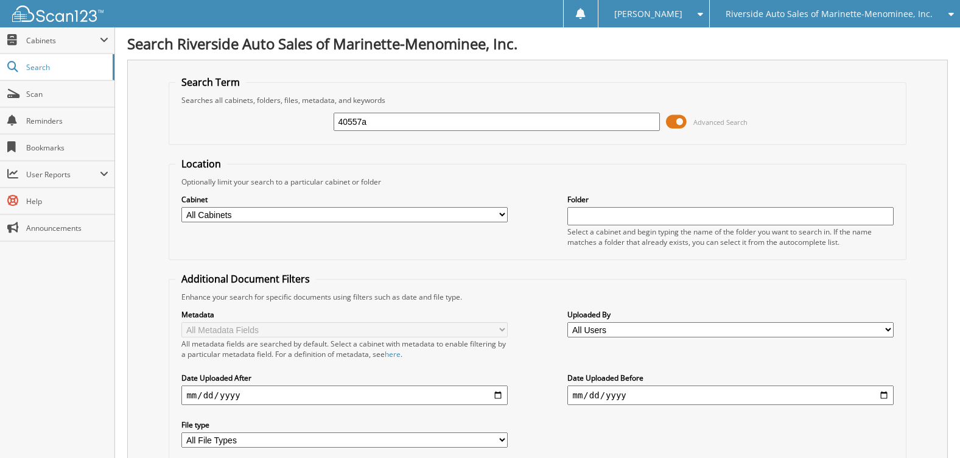 This screenshot has height=458, width=960. Describe the element at coordinates (63, 174) in the screenshot. I see `span: User Reports` at that location.